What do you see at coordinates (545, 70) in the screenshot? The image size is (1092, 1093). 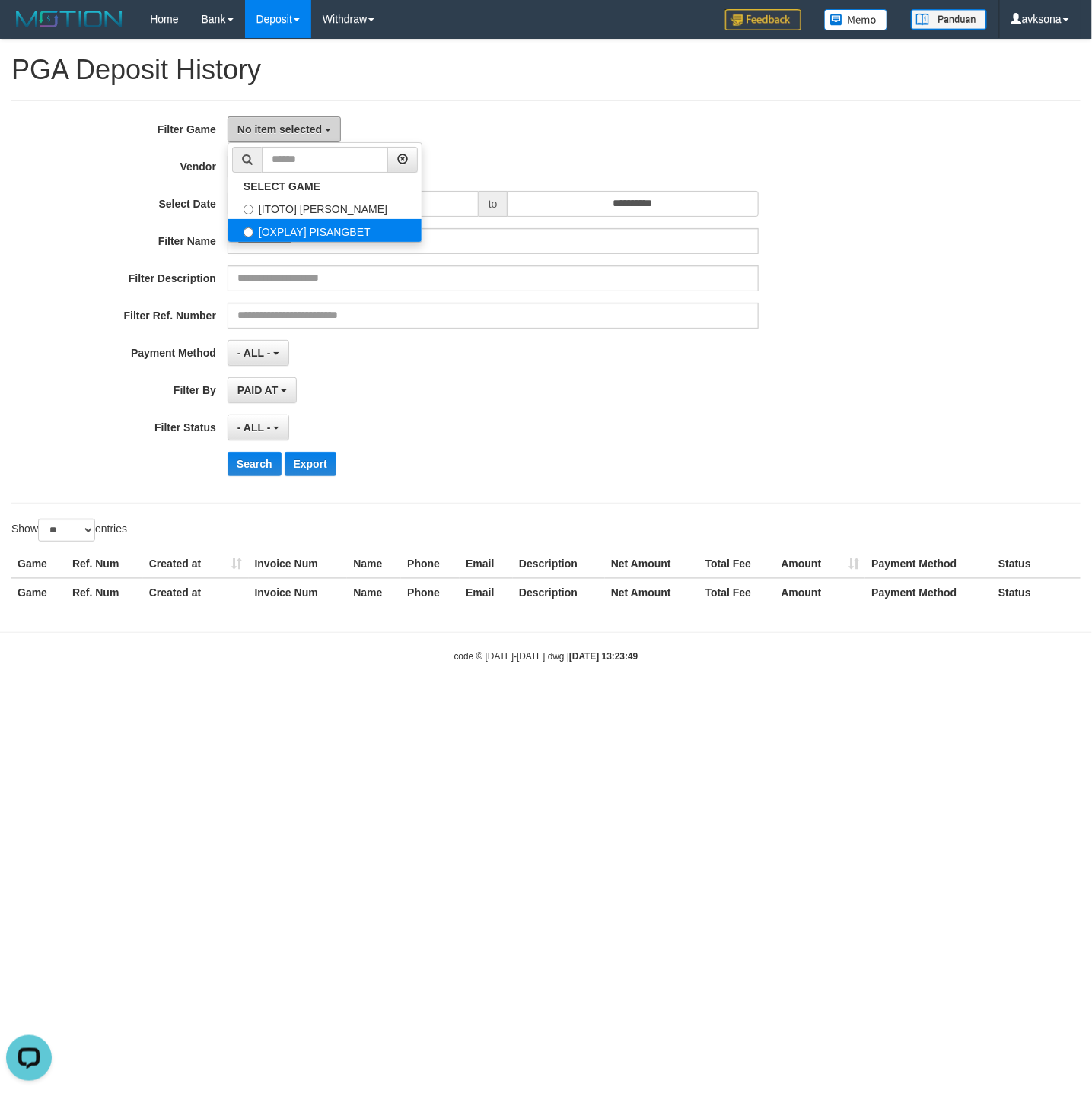 I see `h1: PGA Deposit History` at bounding box center [545, 70].